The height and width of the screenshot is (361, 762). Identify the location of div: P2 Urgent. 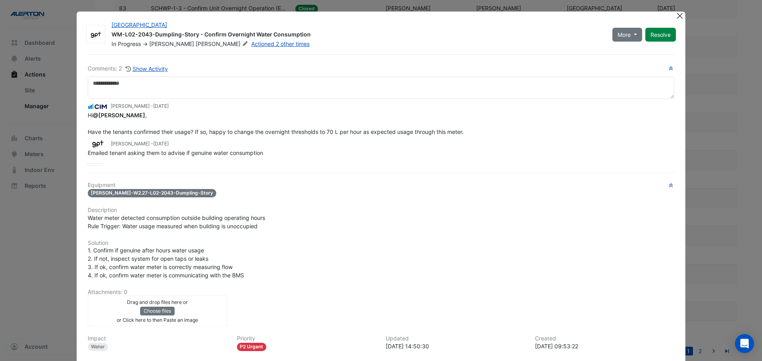
(252, 347).